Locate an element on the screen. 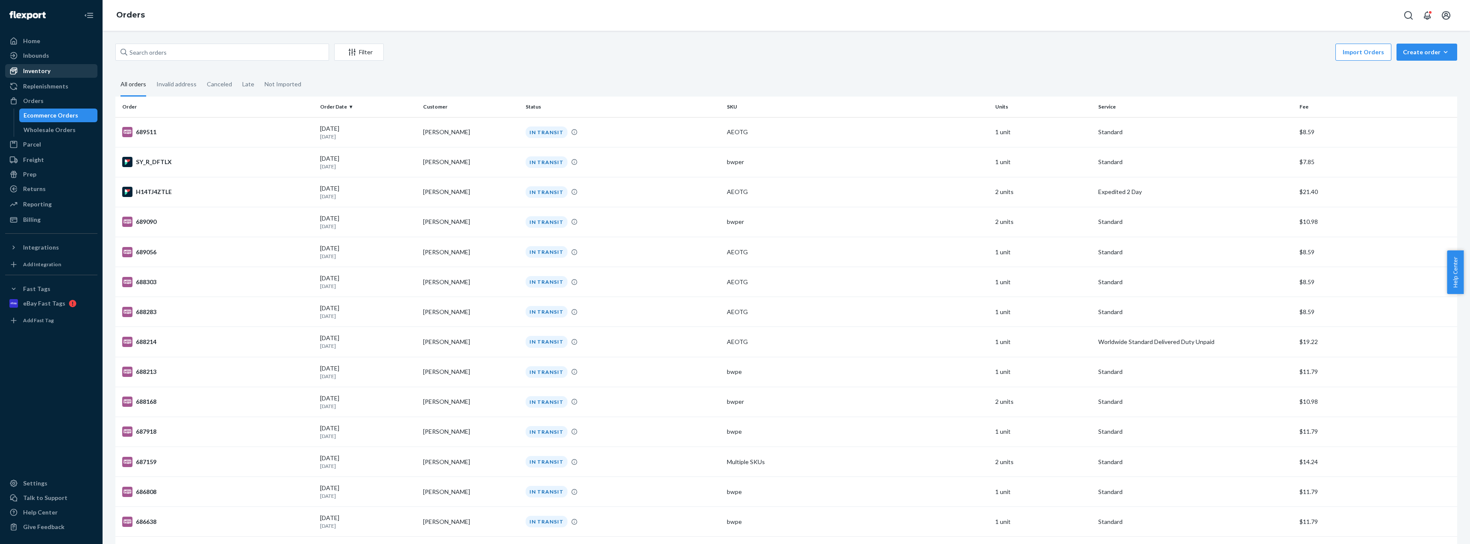 The width and height of the screenshot is (1470, 544). div: Home is located at coordinates (32, 41).